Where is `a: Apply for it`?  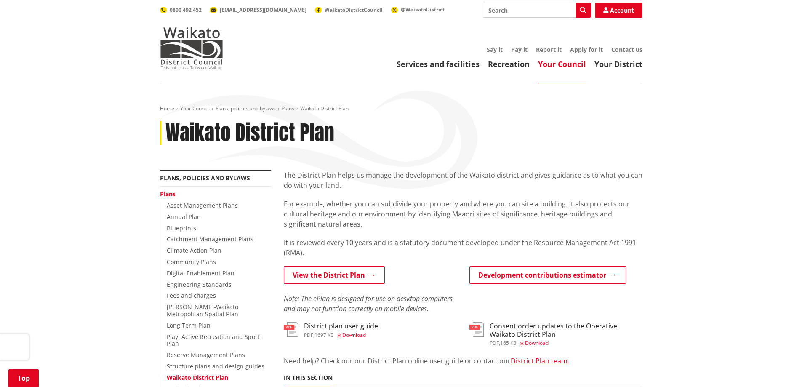 a: Apply for it is located at coordinates (586, 49).